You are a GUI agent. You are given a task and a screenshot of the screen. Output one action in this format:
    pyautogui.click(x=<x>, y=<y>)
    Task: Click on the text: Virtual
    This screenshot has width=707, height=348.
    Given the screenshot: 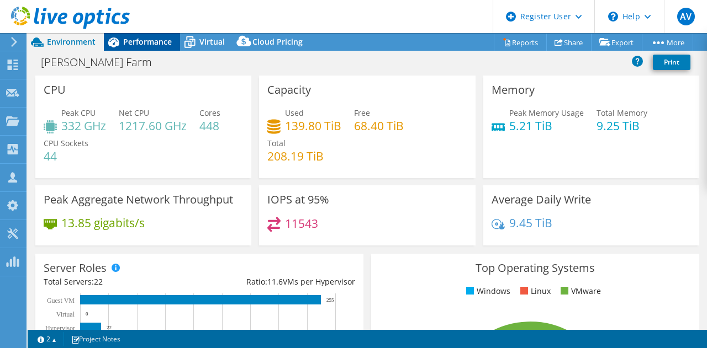 What is the action you would take?
    pyautogui.click(x=66, y=315)
    